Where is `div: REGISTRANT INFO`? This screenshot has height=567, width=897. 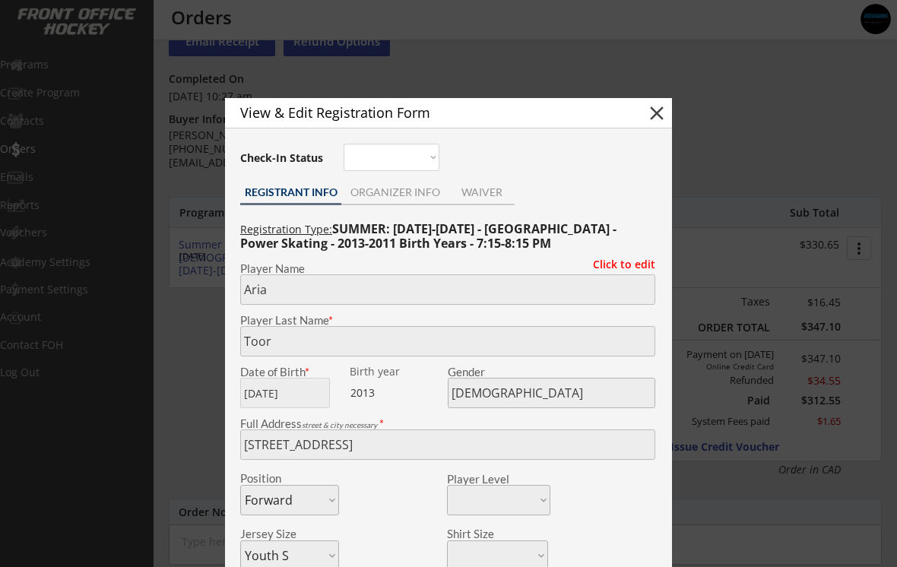 div: REGISTRANT INFO is located at coordinates (290, 192).